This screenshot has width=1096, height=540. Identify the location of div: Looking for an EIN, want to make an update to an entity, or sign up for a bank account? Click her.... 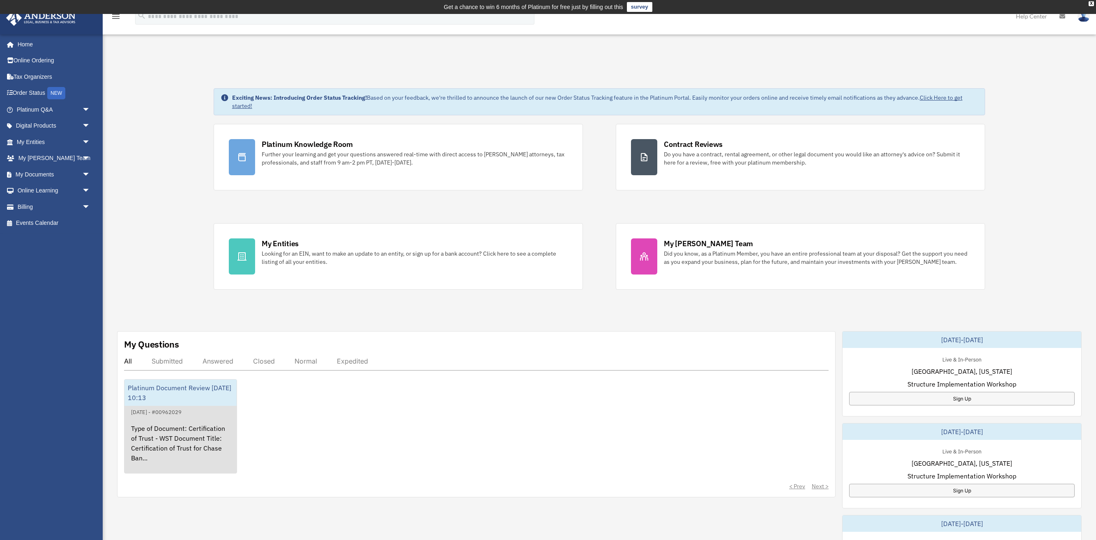
(414, 258).